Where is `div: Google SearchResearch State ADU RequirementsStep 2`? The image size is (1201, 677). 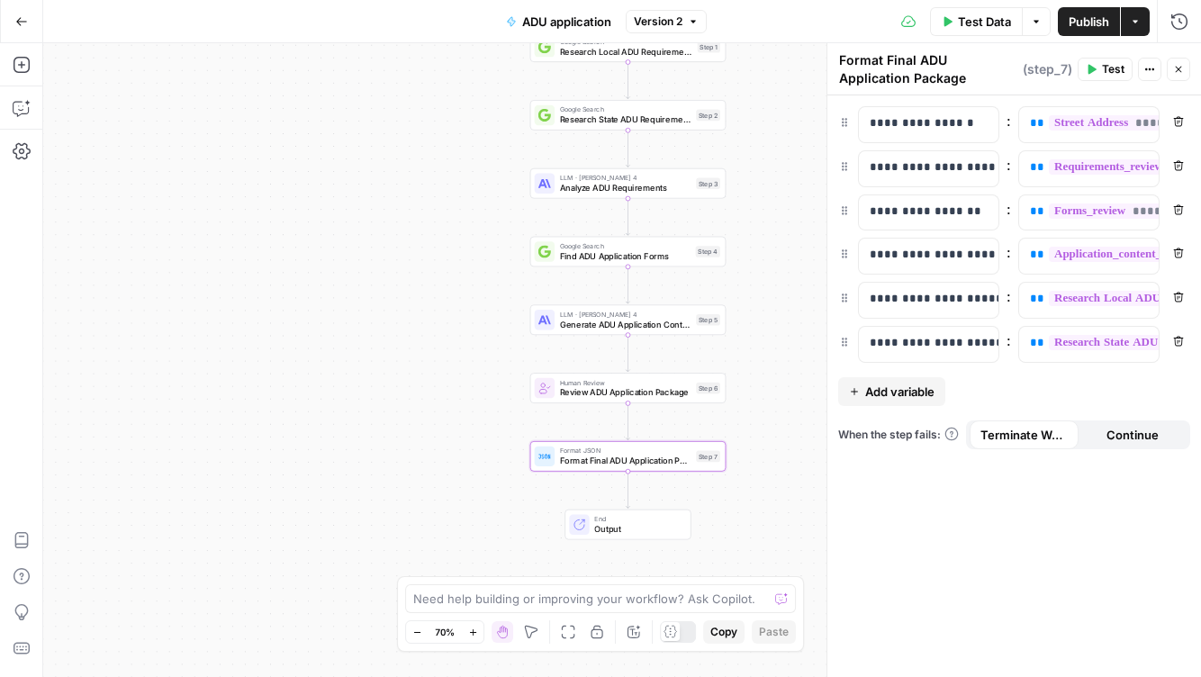 div: Google SearchResearch State ADU RequirementsStep 2 is located at coordinates (628, 115).